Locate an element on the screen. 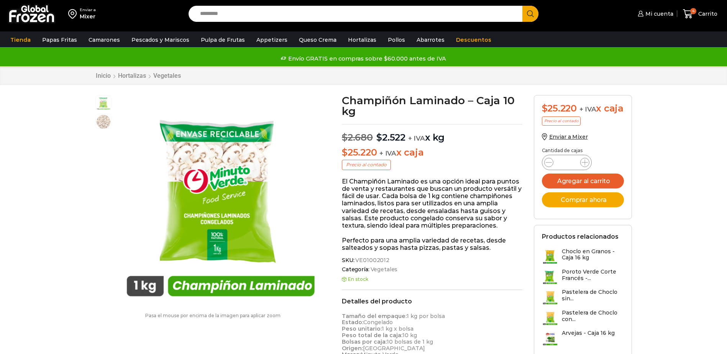 This screenshot has width=727, height=354. a: Tienda is located at coordinates (20, 40).